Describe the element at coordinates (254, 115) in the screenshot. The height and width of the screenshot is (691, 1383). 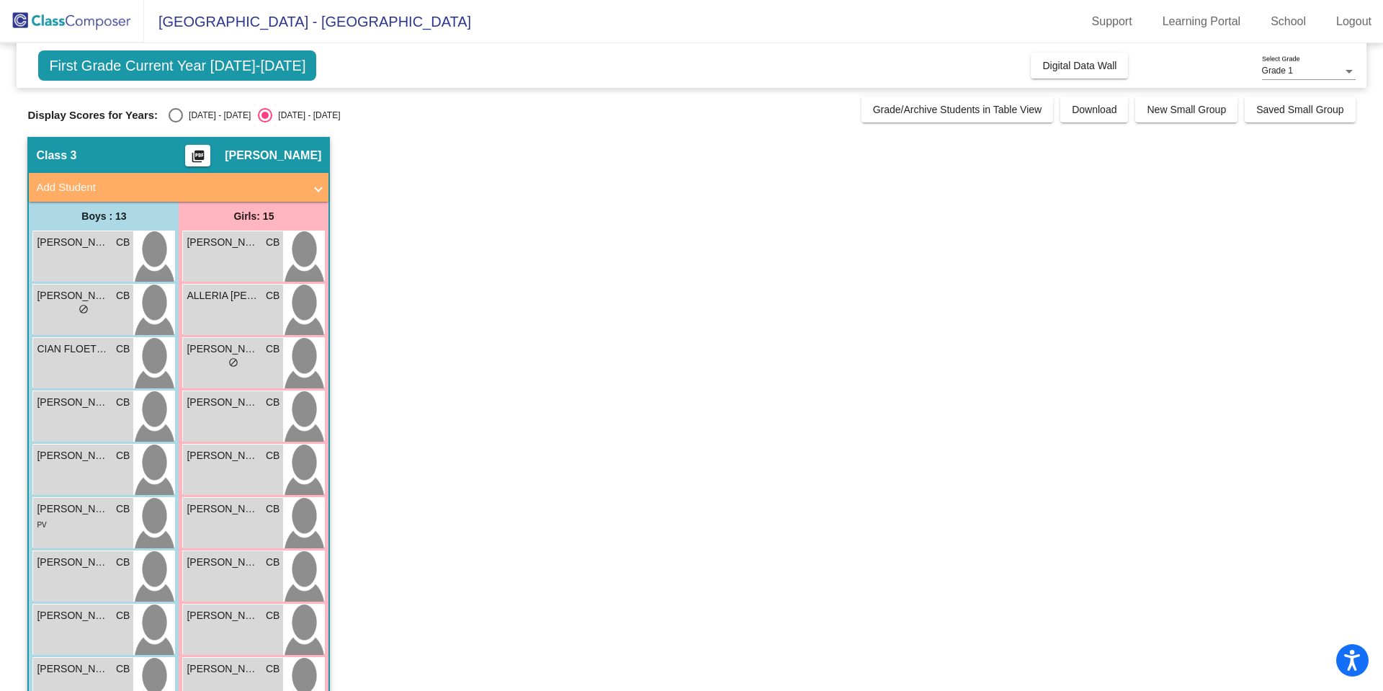
I see `mat-radio-group: Select an option` at that location.